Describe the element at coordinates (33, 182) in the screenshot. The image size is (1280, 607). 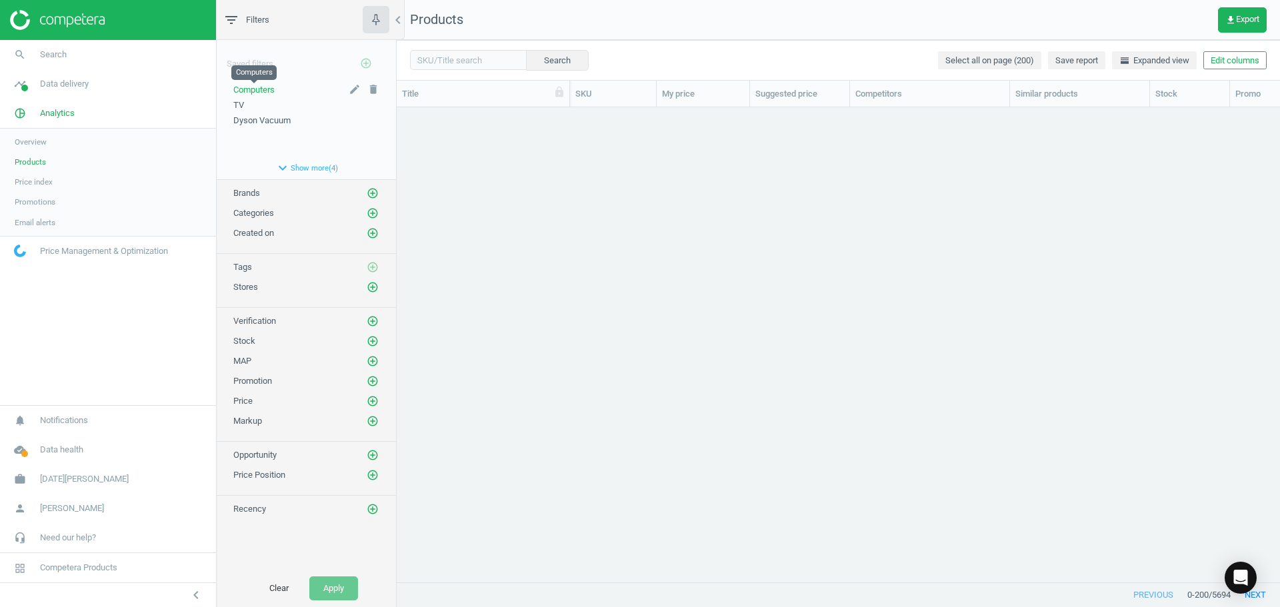
I see `span: Price index` at that location.